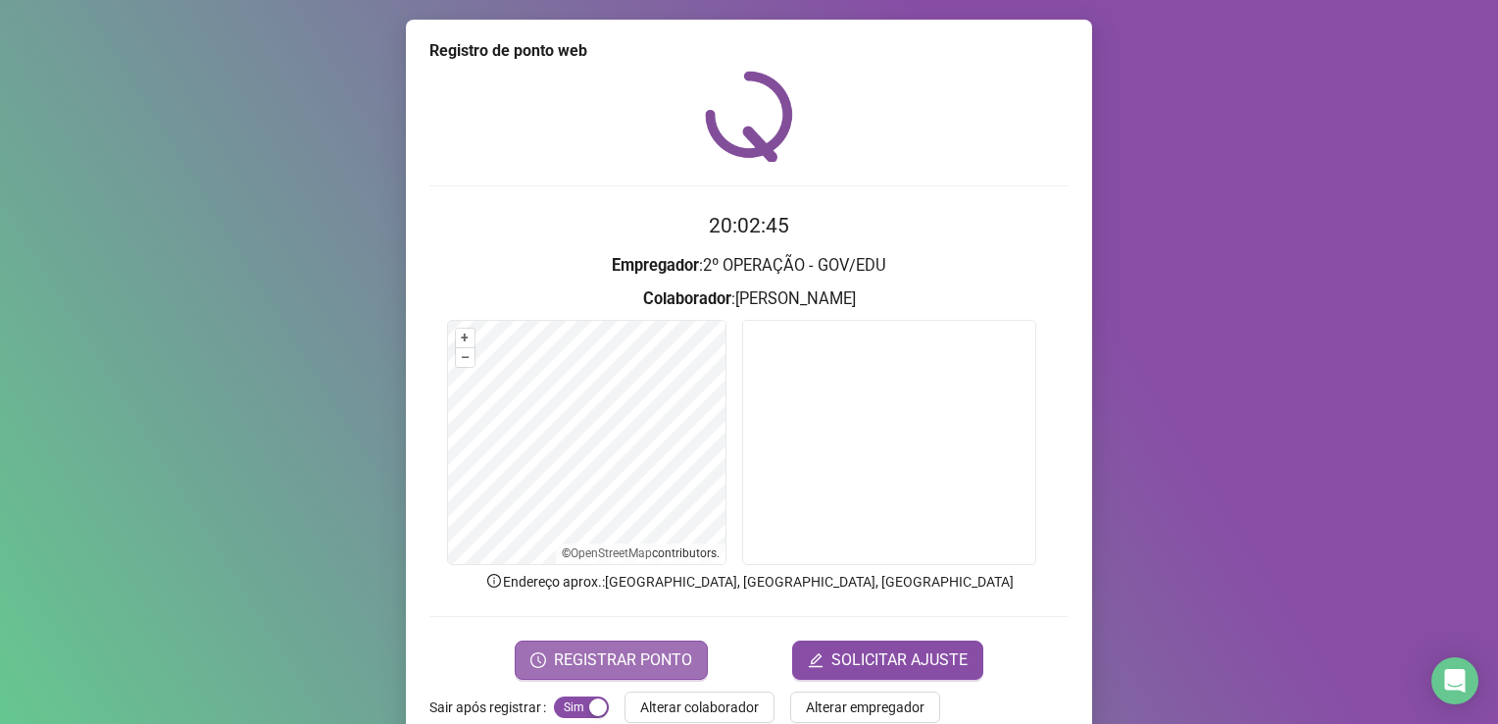 The height and width of the screenshot is (724, 1498). Describe the element at coordinates (611, 660) in the screenshot. I see `button: REGISTRAR PONTO` at that location.